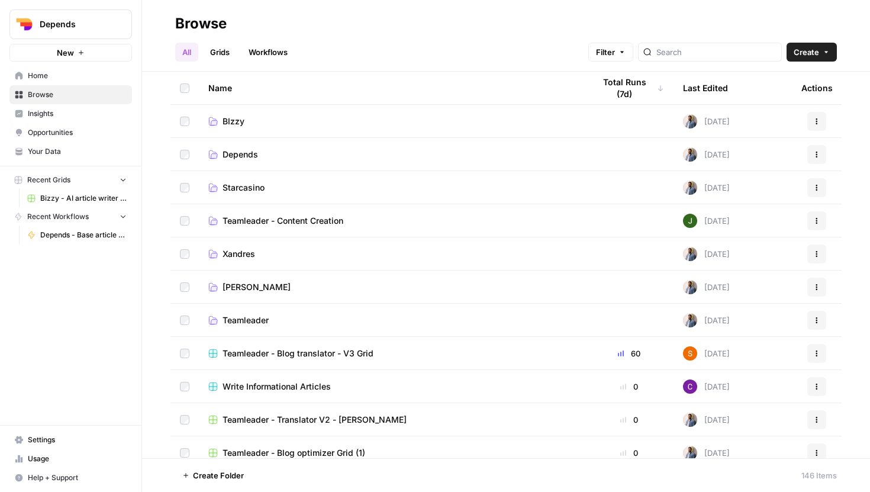 The height and width of the screenshot is (492, 870). I want to click on a: Grids, so click(220, 52).